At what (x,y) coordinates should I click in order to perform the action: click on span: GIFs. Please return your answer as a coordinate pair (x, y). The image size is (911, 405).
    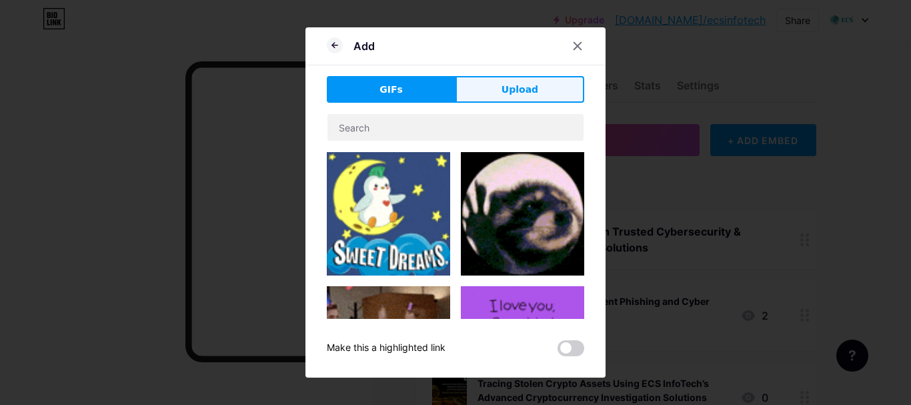
    Looking at the image, I should click on (391, 89).